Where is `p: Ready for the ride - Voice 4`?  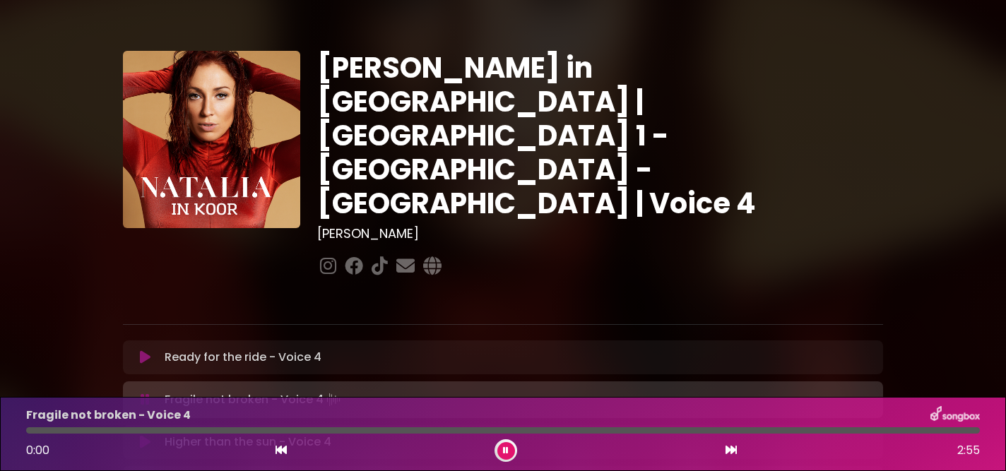
p: Ready for the ride - Voice 4 is located at coordinates (243, 357).